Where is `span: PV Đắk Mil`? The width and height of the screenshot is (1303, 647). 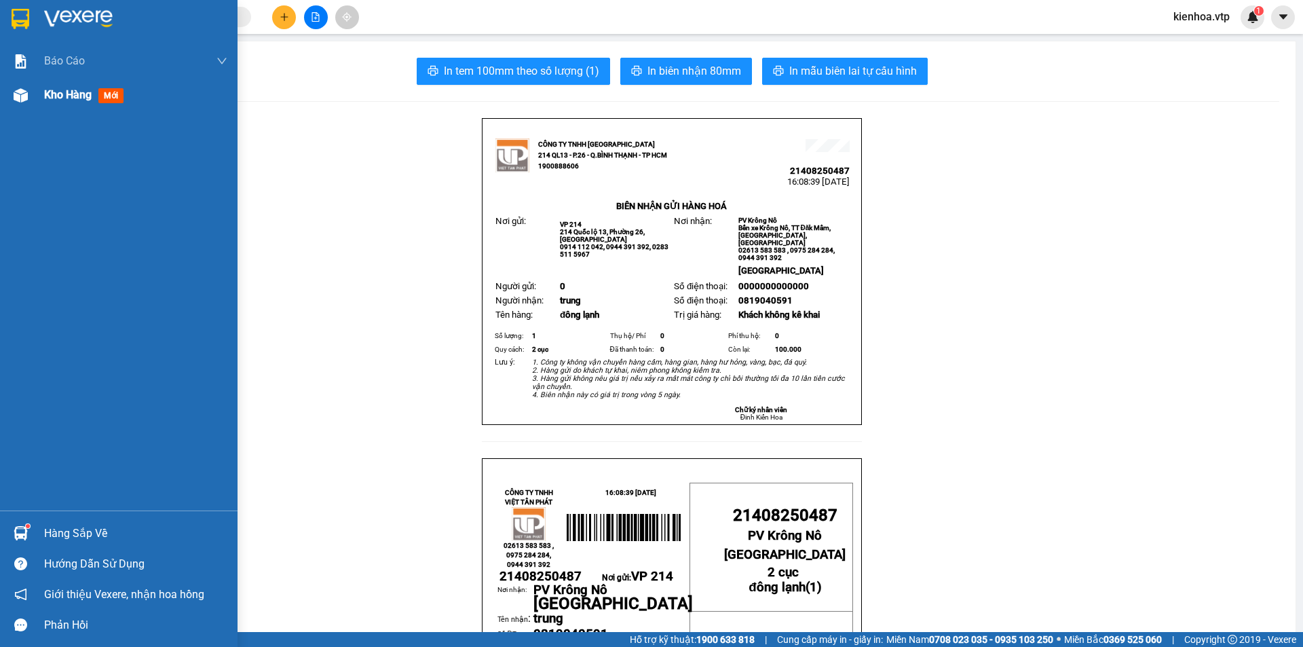
span: PV Đắk Mil is located at coordinates (153, 98).